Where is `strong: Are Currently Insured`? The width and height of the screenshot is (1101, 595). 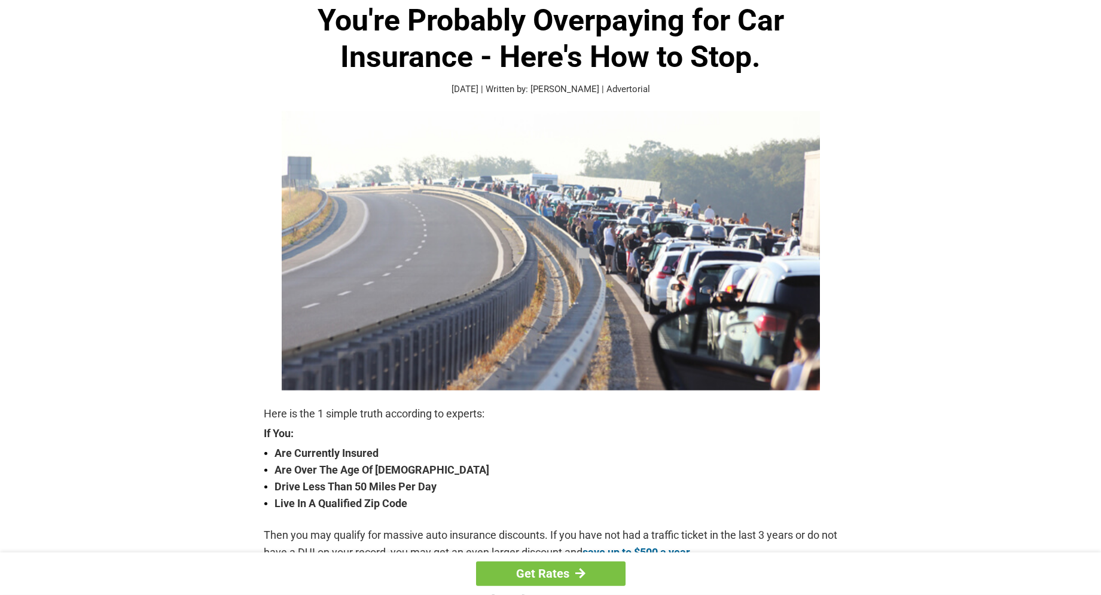 strong: Are Currently Insured is located at coordinates (556, 454).